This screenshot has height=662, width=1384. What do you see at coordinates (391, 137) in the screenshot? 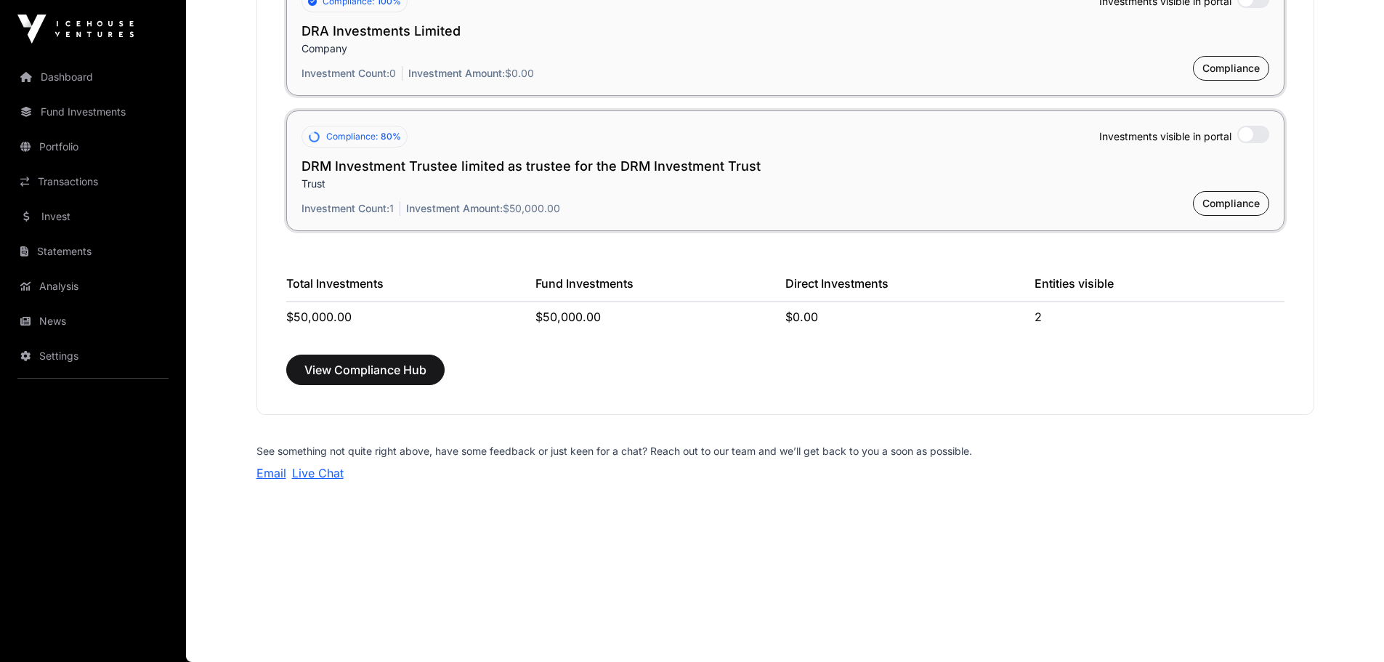
I see `span: 80%` at bounding box center [391, 137].